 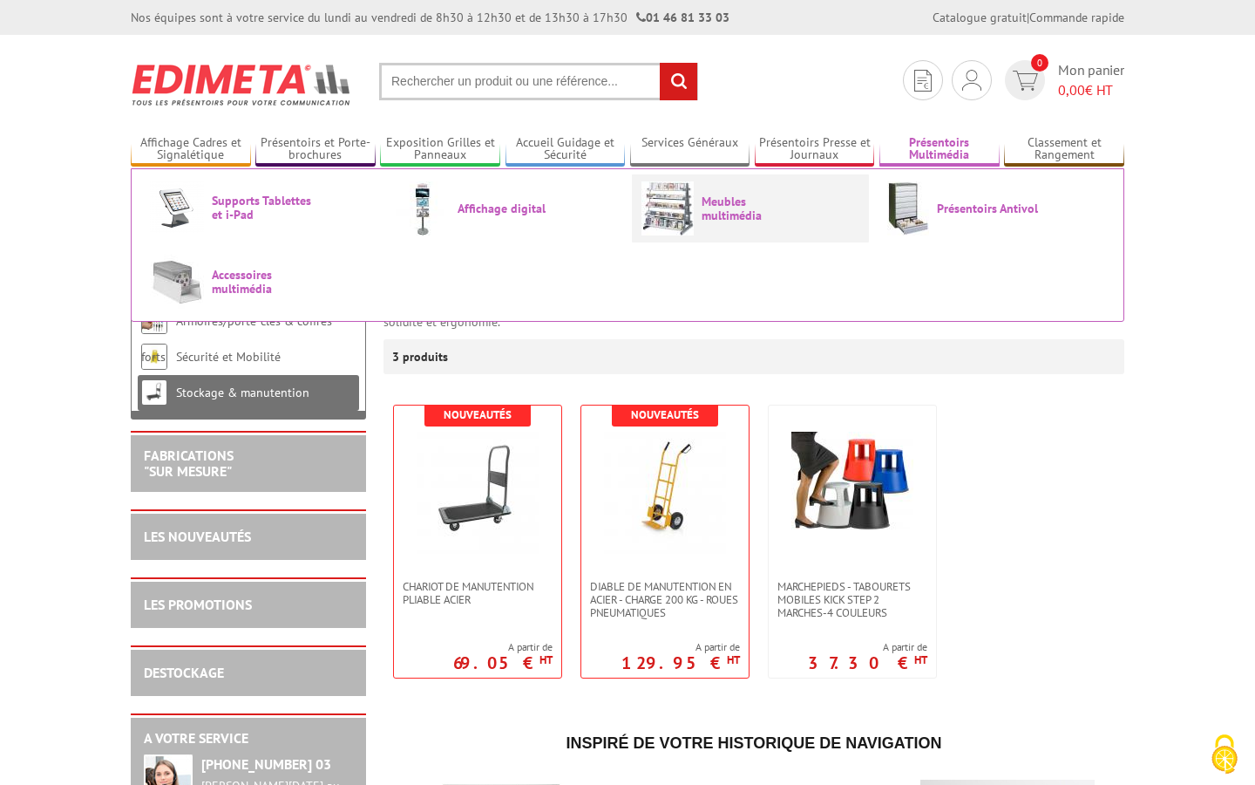 What do you see at coordinates (478, 593) in the screenshot?
I see `a: Chariot de manutention pliable acier` at bounding box center [478, 593].